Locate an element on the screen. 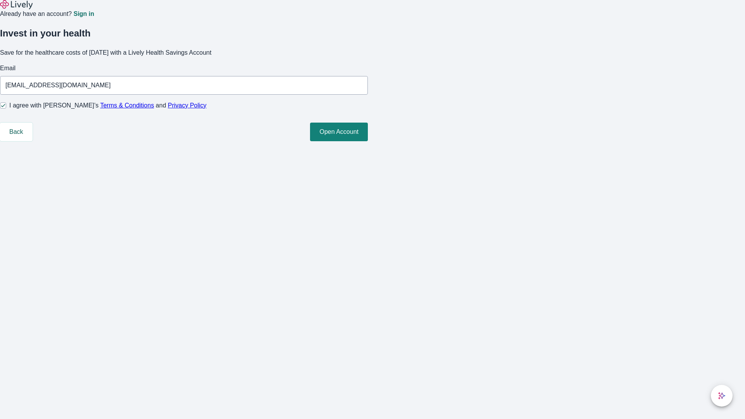 The width and height of the screenshot is (745, 419). a: Privacy Policy is located at coordinates (187, 105).